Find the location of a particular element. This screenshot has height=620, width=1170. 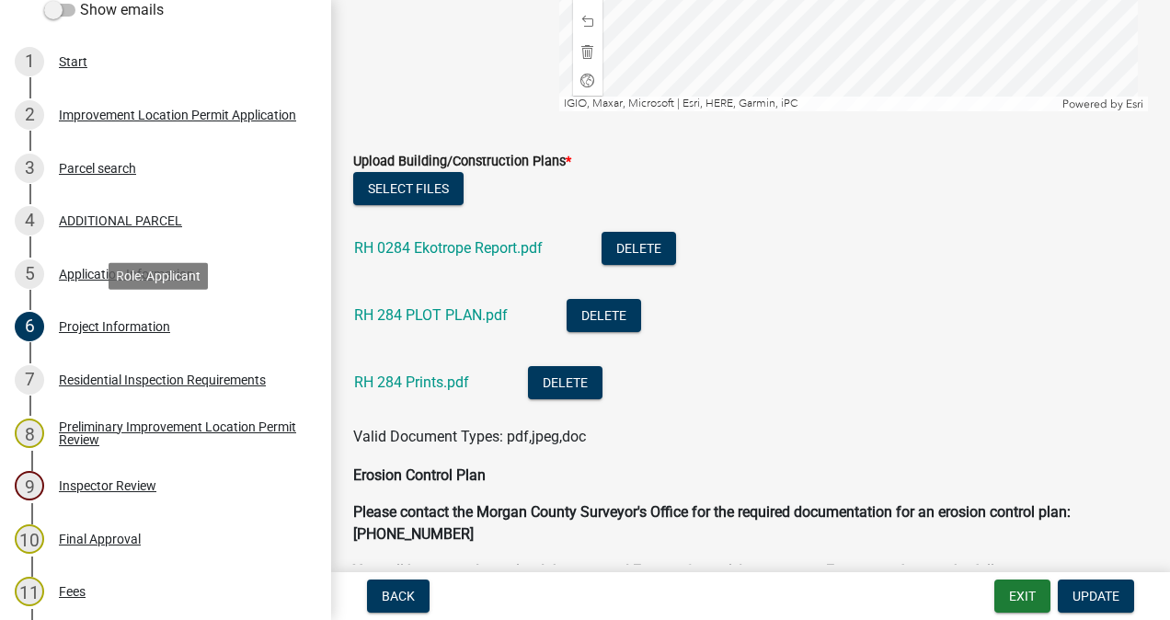

div: 5 is located at coordinates (29, 274).